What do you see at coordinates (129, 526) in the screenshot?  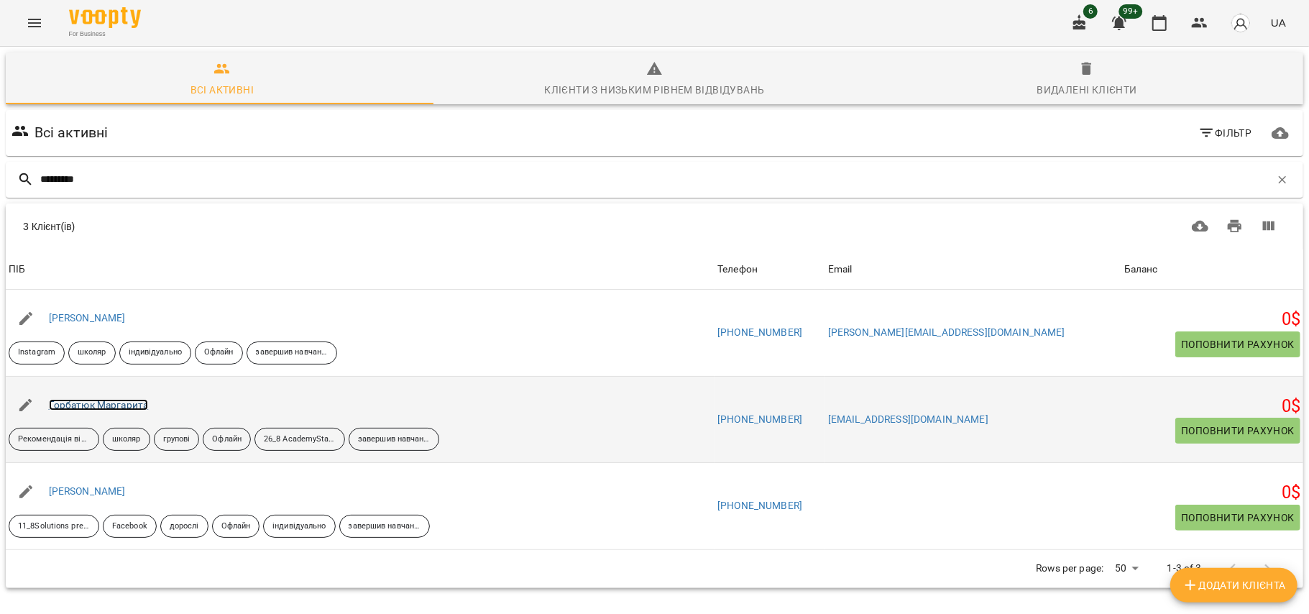 I see `p: Facebook` at bounding box center [129, 526].